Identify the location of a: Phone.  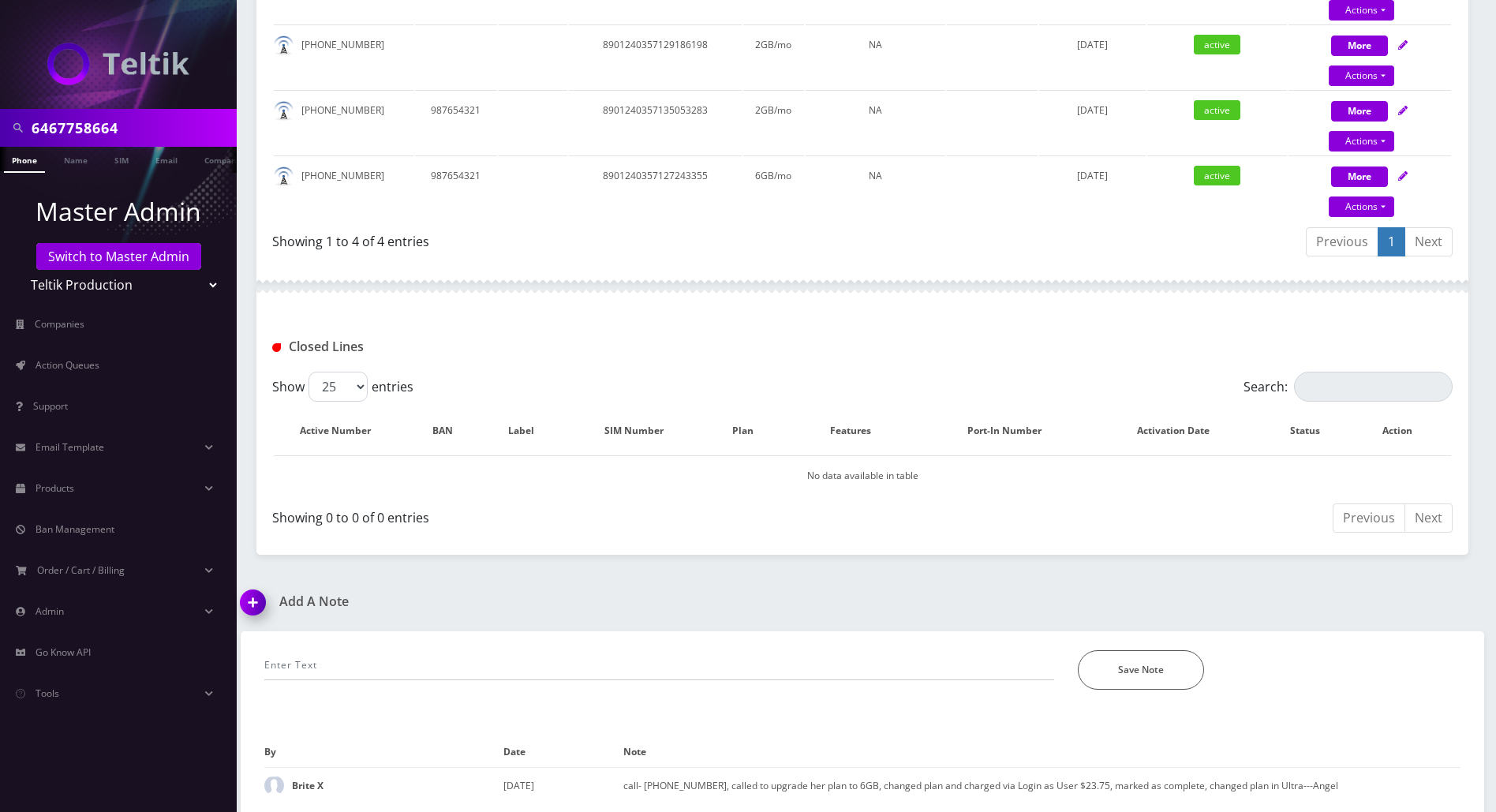
(25, 159).